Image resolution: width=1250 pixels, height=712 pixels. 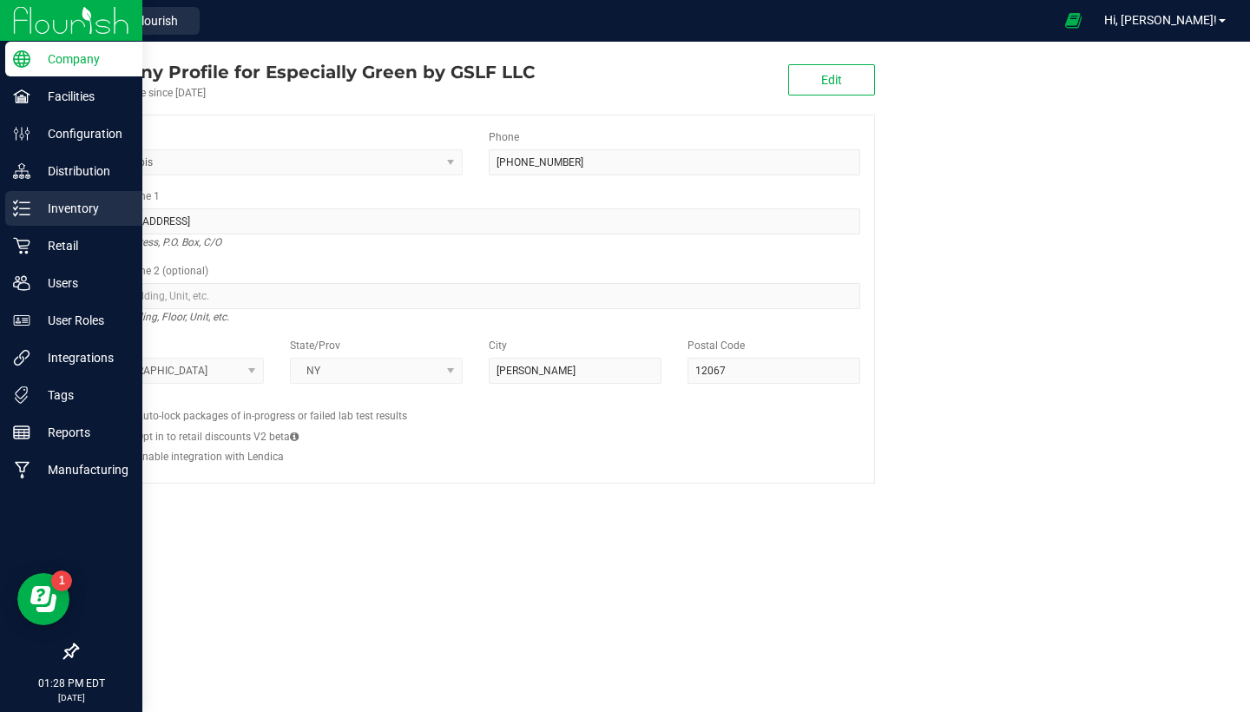 I want to click on inline-svg: Retail, so click(x=22, y=246).